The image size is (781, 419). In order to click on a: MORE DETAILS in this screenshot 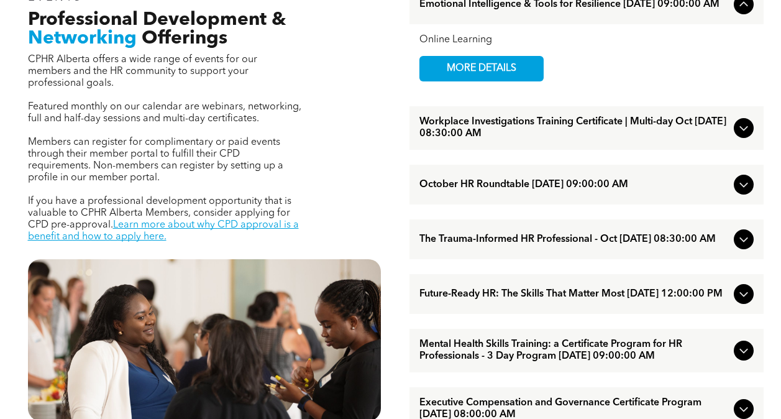, I will do `click(482, 68)`.